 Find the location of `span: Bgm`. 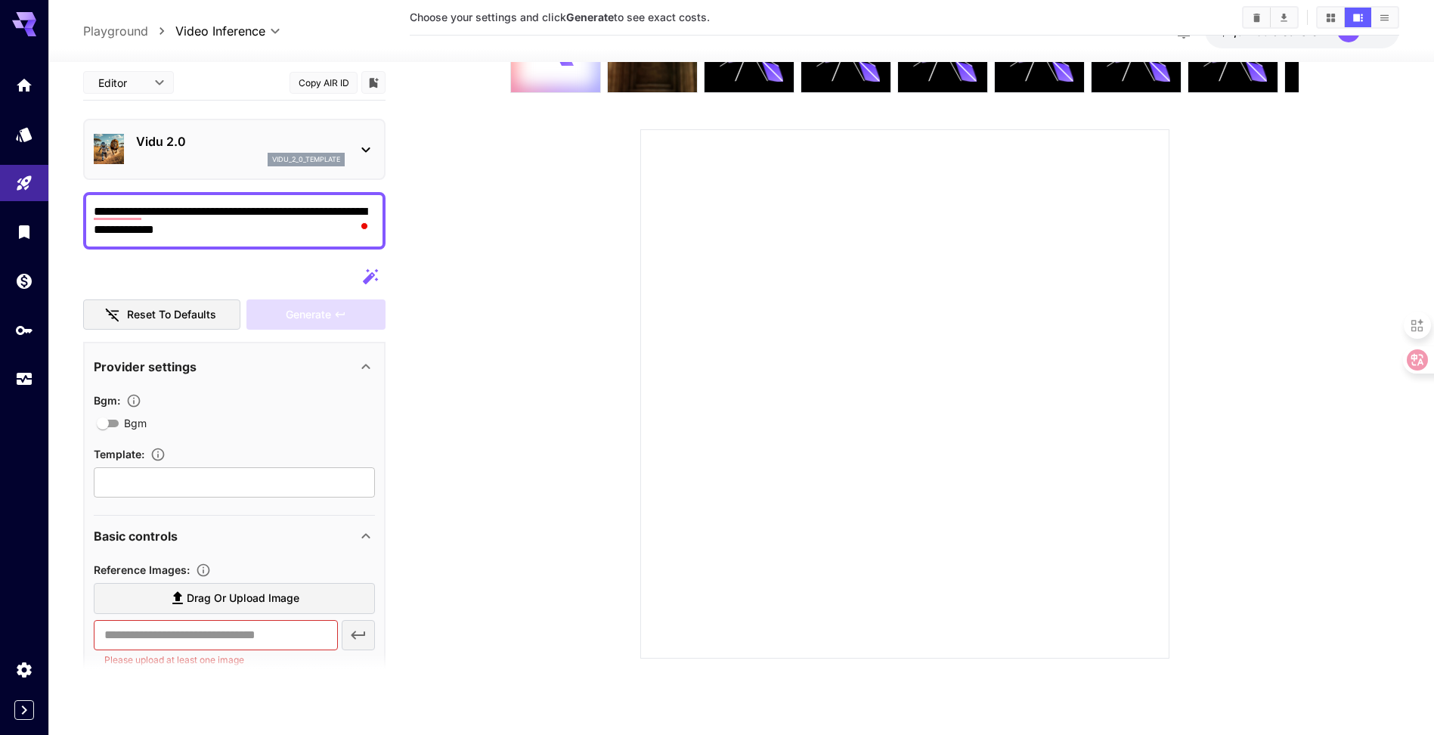

span: Bgm is located at coordinates (135, 422).